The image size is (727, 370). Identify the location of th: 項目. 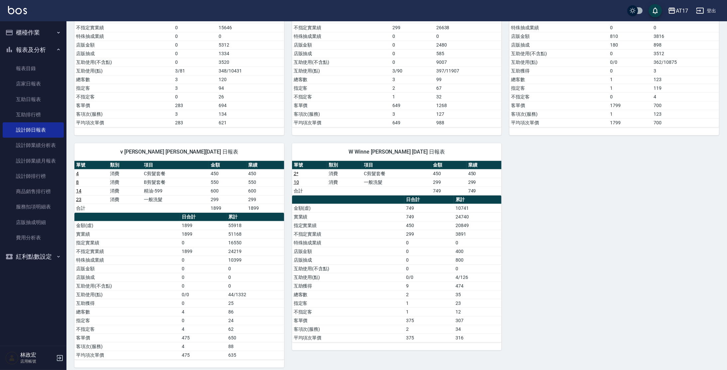
(175, 165).